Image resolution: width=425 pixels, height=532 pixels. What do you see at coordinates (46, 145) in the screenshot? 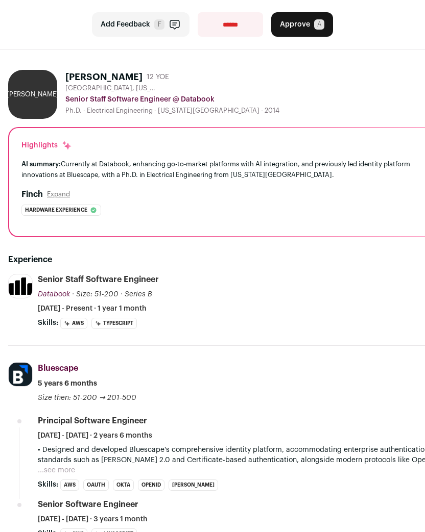
I see `div: Highlights` at bounding box center [46, 145].